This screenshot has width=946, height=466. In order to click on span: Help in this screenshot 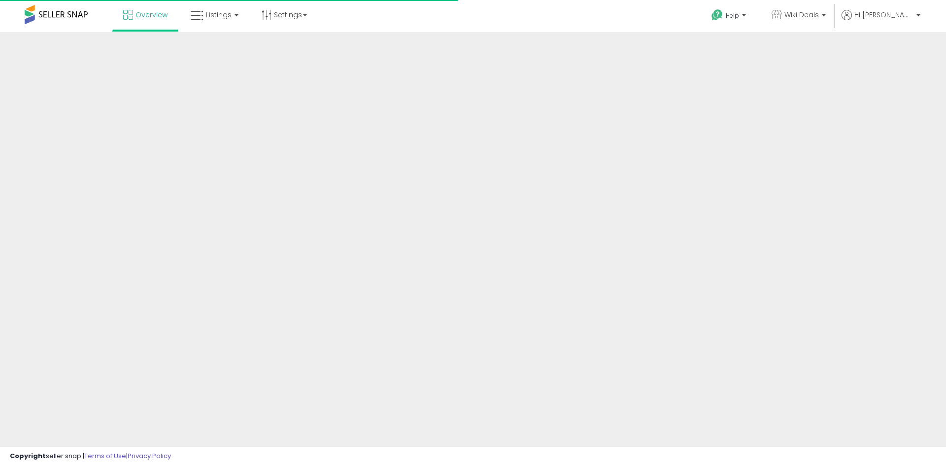, I will do `click(732, 15)`.